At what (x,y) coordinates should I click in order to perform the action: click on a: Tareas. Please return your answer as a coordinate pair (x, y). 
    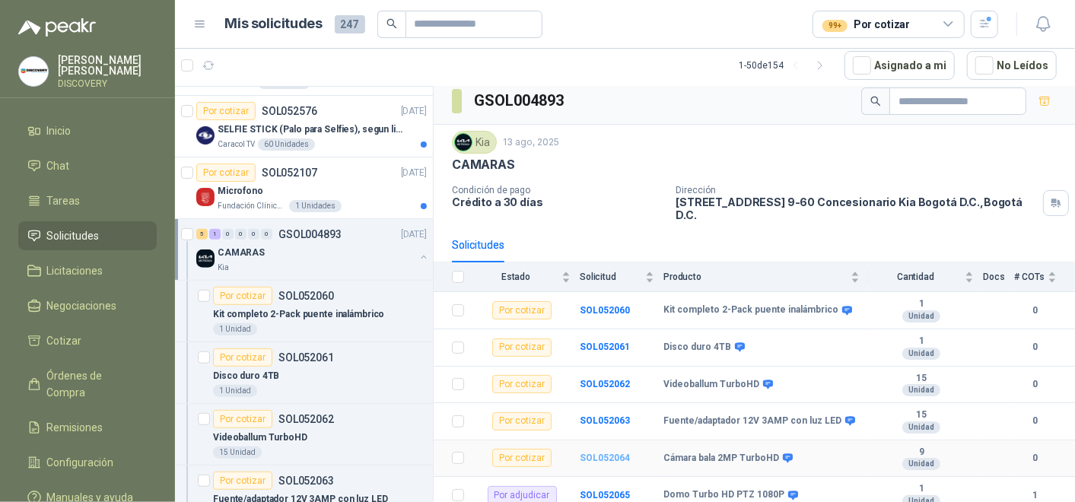
    Looking at the image, I should click on (87, 201).